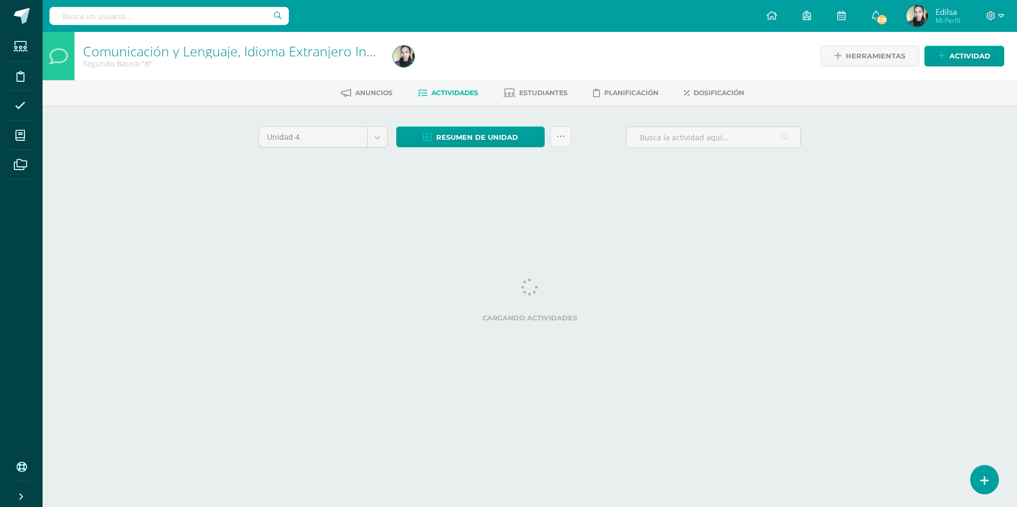  What do you see at coordinates (882, 20) in the screenshot?
I see `span: 235` at bounding box center [882, 20].